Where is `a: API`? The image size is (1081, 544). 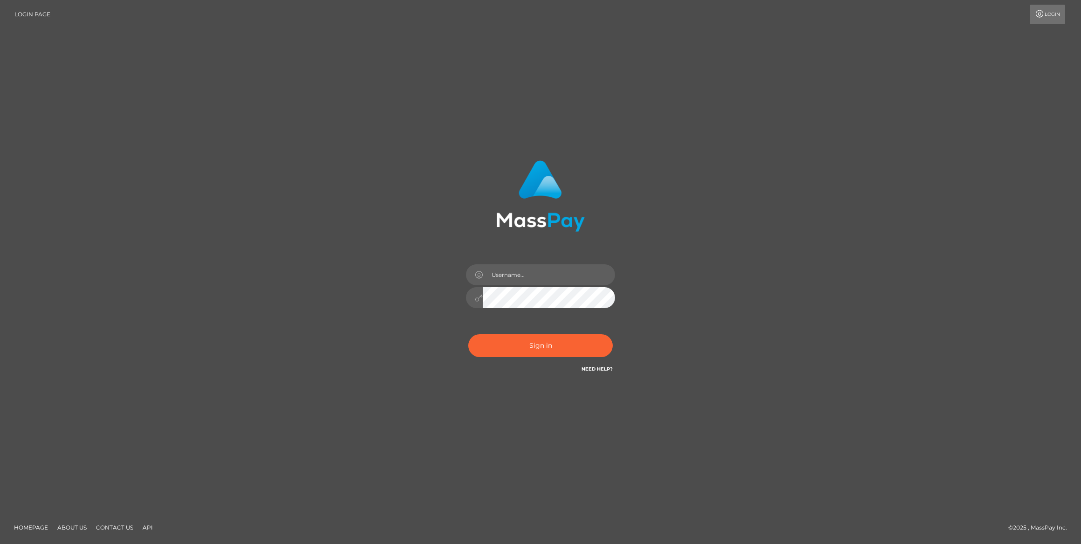 a: API is located at coordinates (148, 527).